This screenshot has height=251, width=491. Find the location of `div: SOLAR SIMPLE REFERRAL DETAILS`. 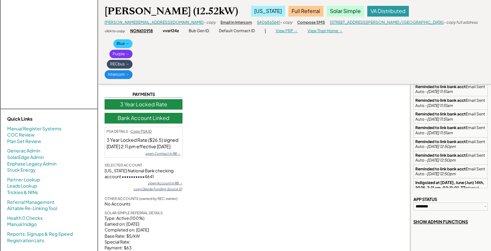

div: SOLAR SIMPLE REFERRAL DETAILS is located at coordinates (134, 212).